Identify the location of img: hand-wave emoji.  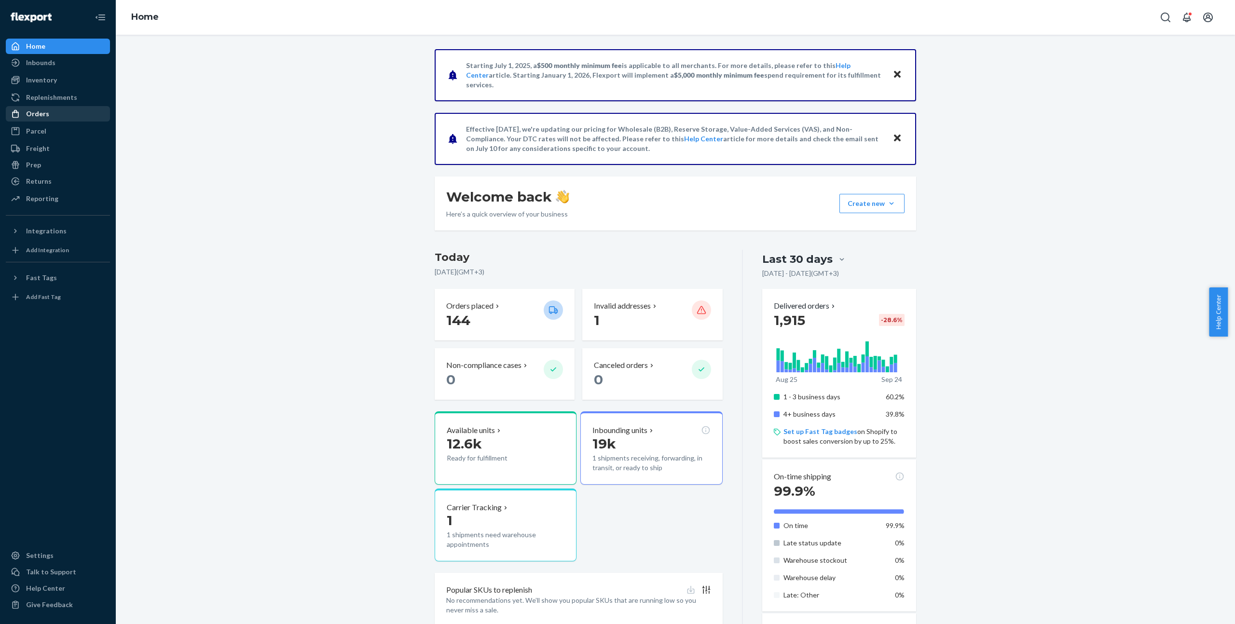
(562, 197).